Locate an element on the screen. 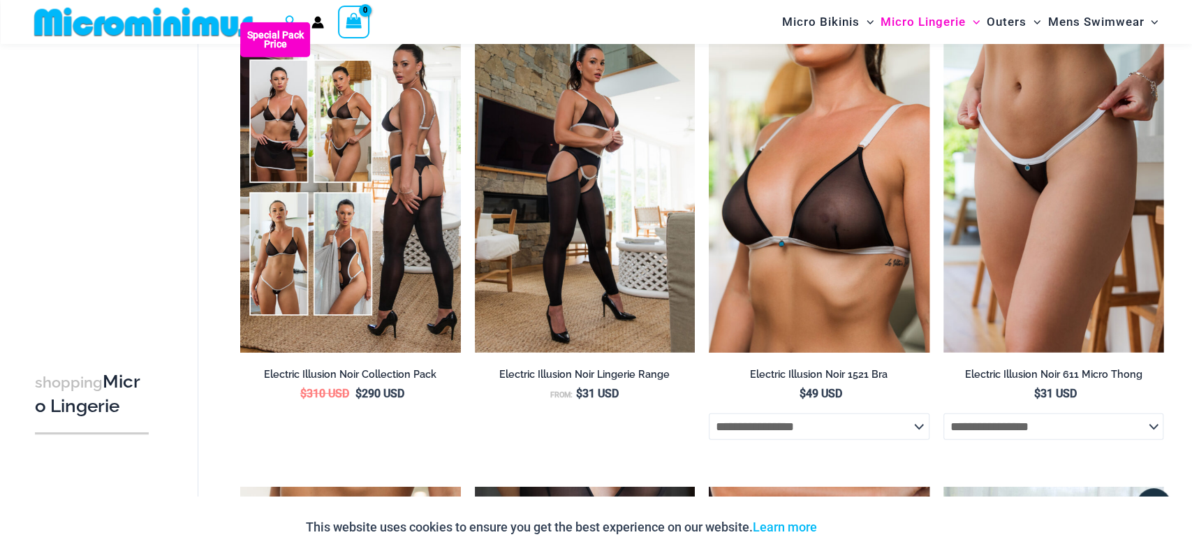  nav: Site Navigation is located at coordinates (970, 22).